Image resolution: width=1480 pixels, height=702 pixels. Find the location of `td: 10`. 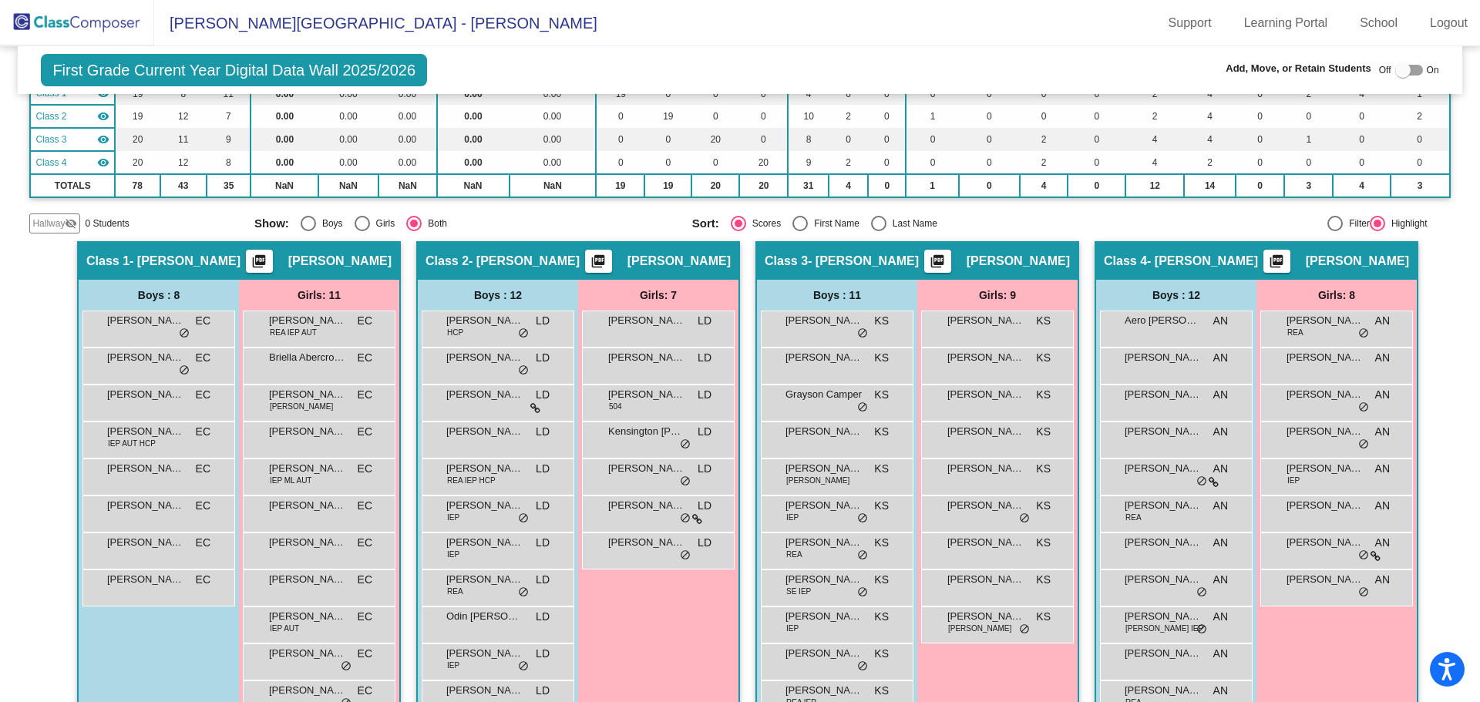

td: 10 is located at coordinates (808, 116).